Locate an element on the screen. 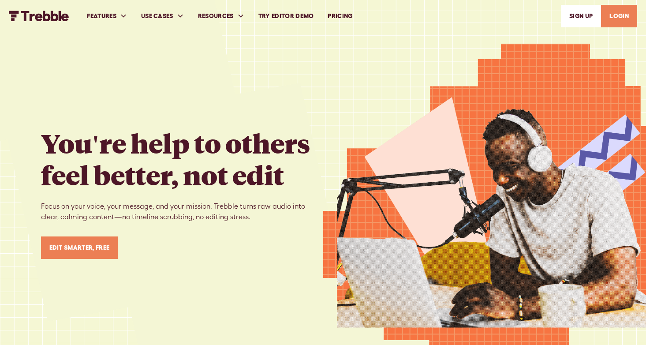 The height and width of the screenshot is (345, 646). a: home is located at coordinates (39, 16).